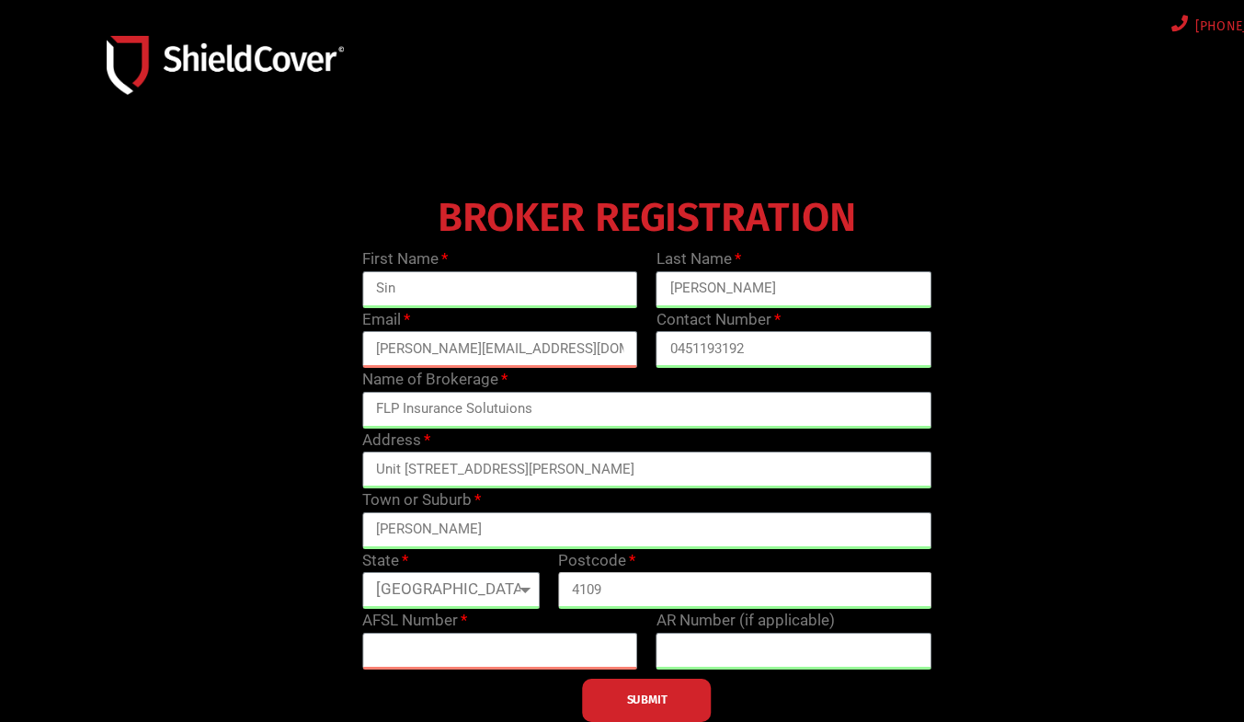 The image size is (1244, 722). What do you see at coordinates (421, 500) in the screenshot?
I see `label: Town or Suburb` at bounding box center [421, 500].